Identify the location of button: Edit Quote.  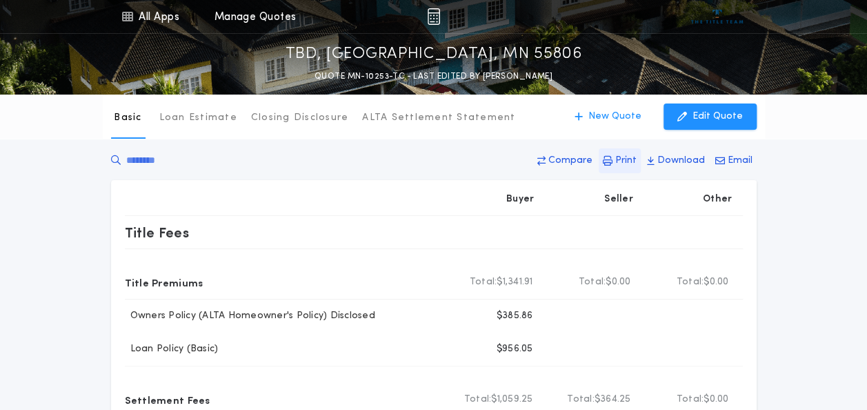
(710, 117).